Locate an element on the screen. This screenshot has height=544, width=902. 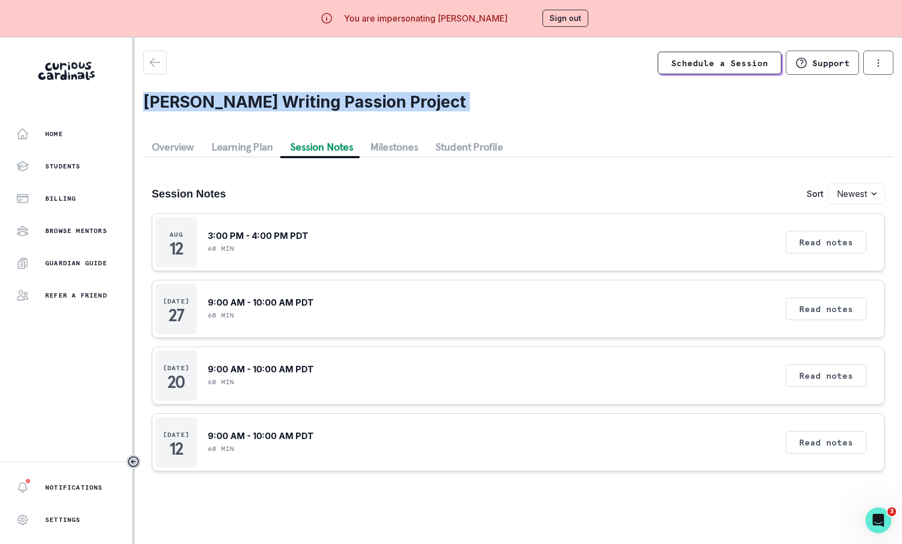
img: Curious Cardinals Logo is located at coordinates (66, 71).